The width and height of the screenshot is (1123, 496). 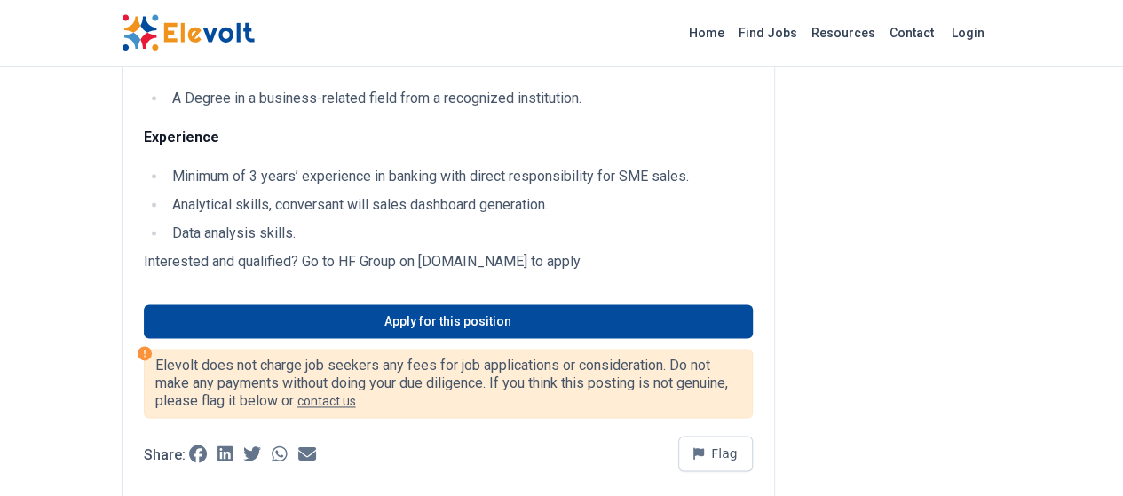 I want to click on a: Resources, so click(x=844, y=33).